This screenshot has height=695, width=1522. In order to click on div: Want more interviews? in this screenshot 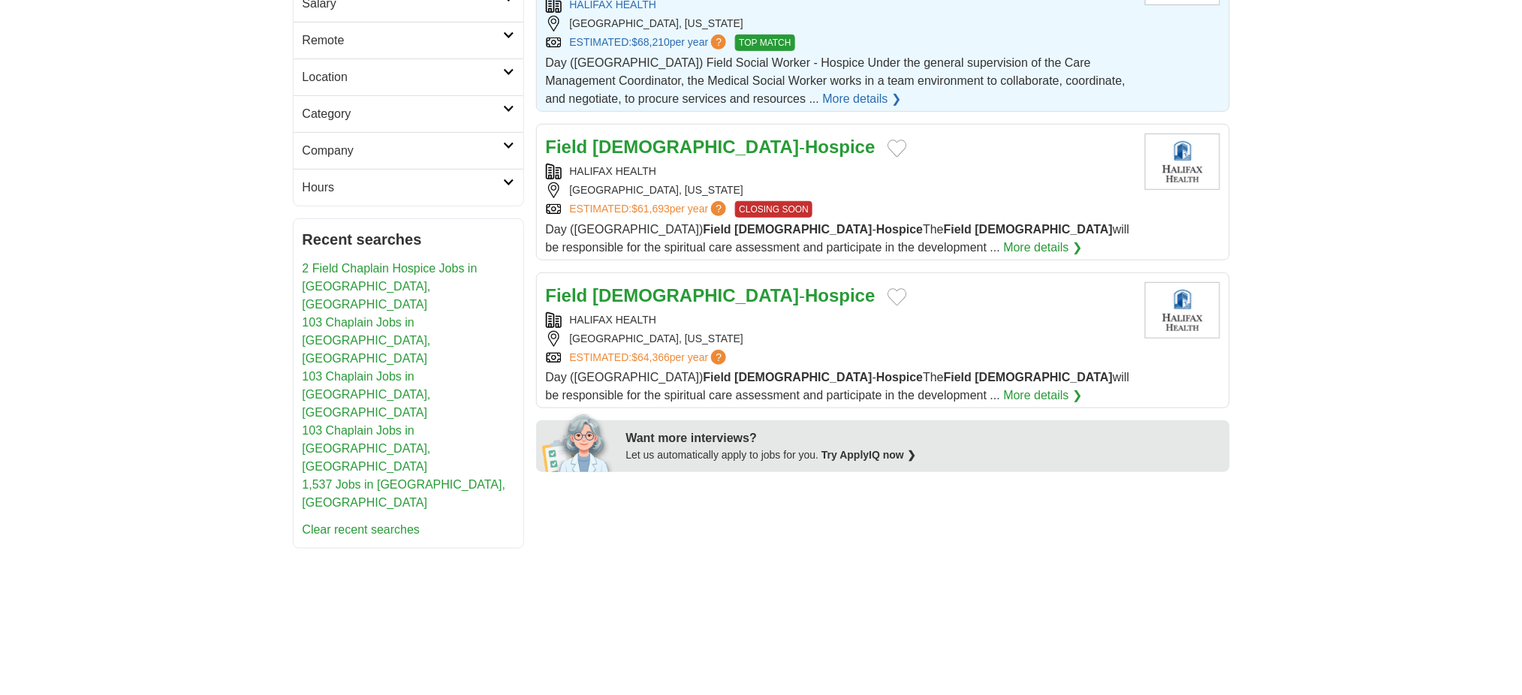, I will do `click(924, 439)`.